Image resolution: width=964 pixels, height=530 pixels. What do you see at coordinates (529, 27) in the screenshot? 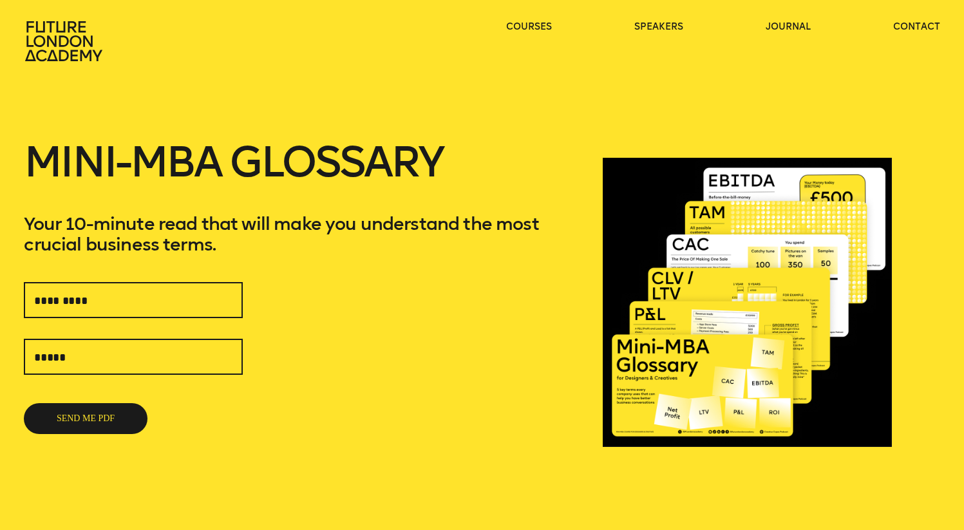
I see `a: courses` at bounding box center [529, 27].